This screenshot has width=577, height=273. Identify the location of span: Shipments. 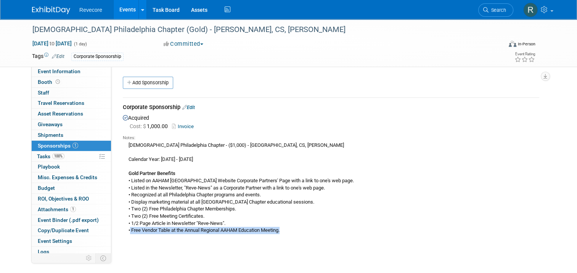
(50, 135).